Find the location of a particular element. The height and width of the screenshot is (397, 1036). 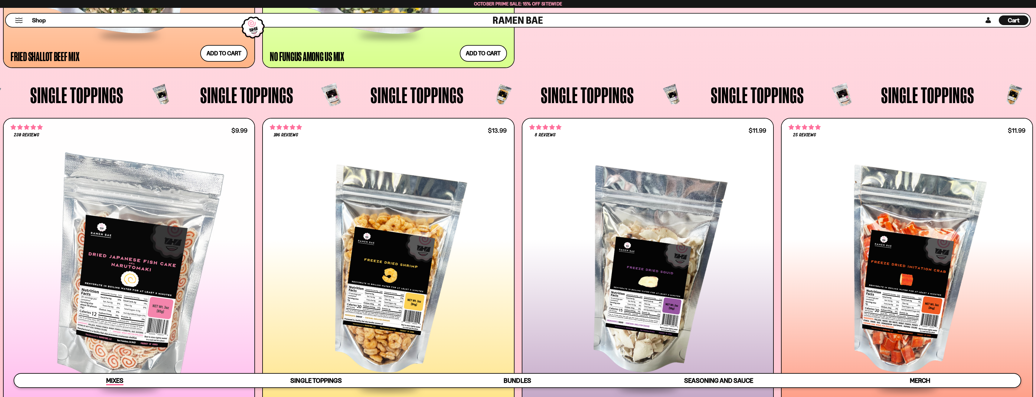

span: October Prime Sale: 15% off Sitewide is located at coordinates (518, 4).